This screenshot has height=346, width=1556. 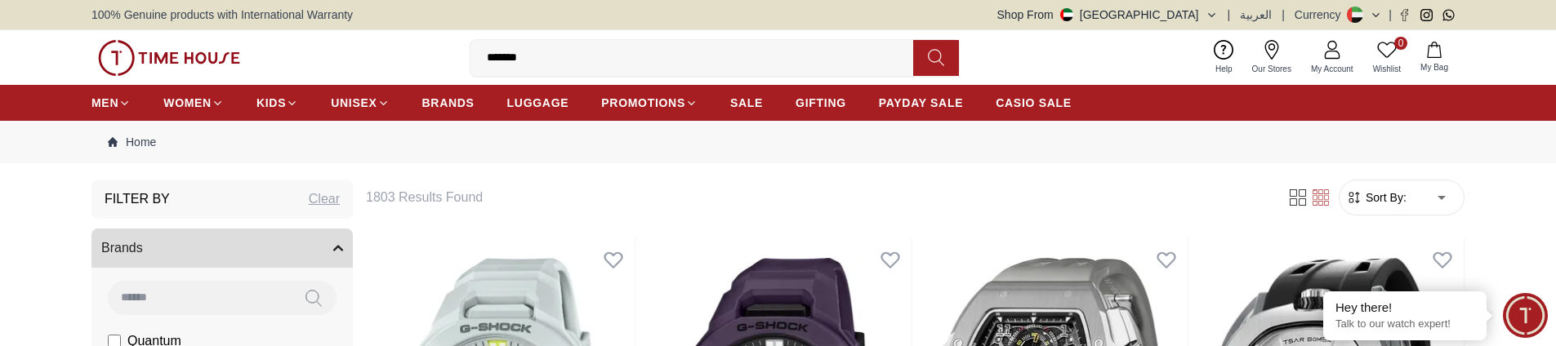 I want to click on span: 0, so click(x=1401, y=43).